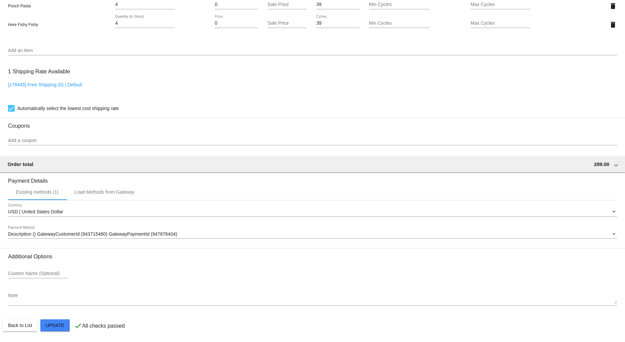 The image size is (625, 342). Describe the element at coordinates (19, 6) in the screenshot. I see `span: Pooch Pasta` at that location.